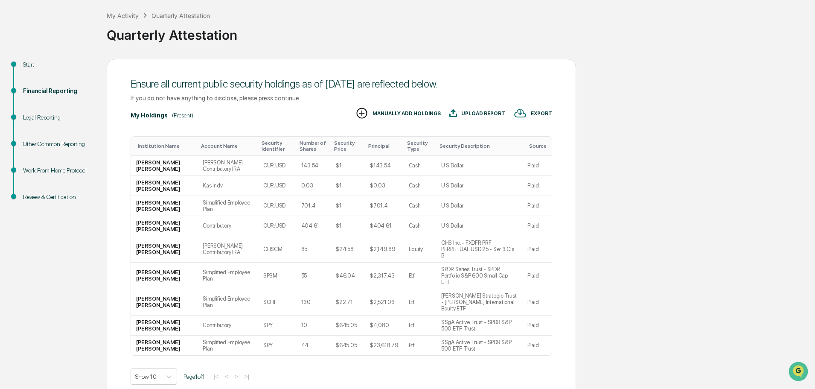  I want to click on td: $701.4, so click(384, 206).